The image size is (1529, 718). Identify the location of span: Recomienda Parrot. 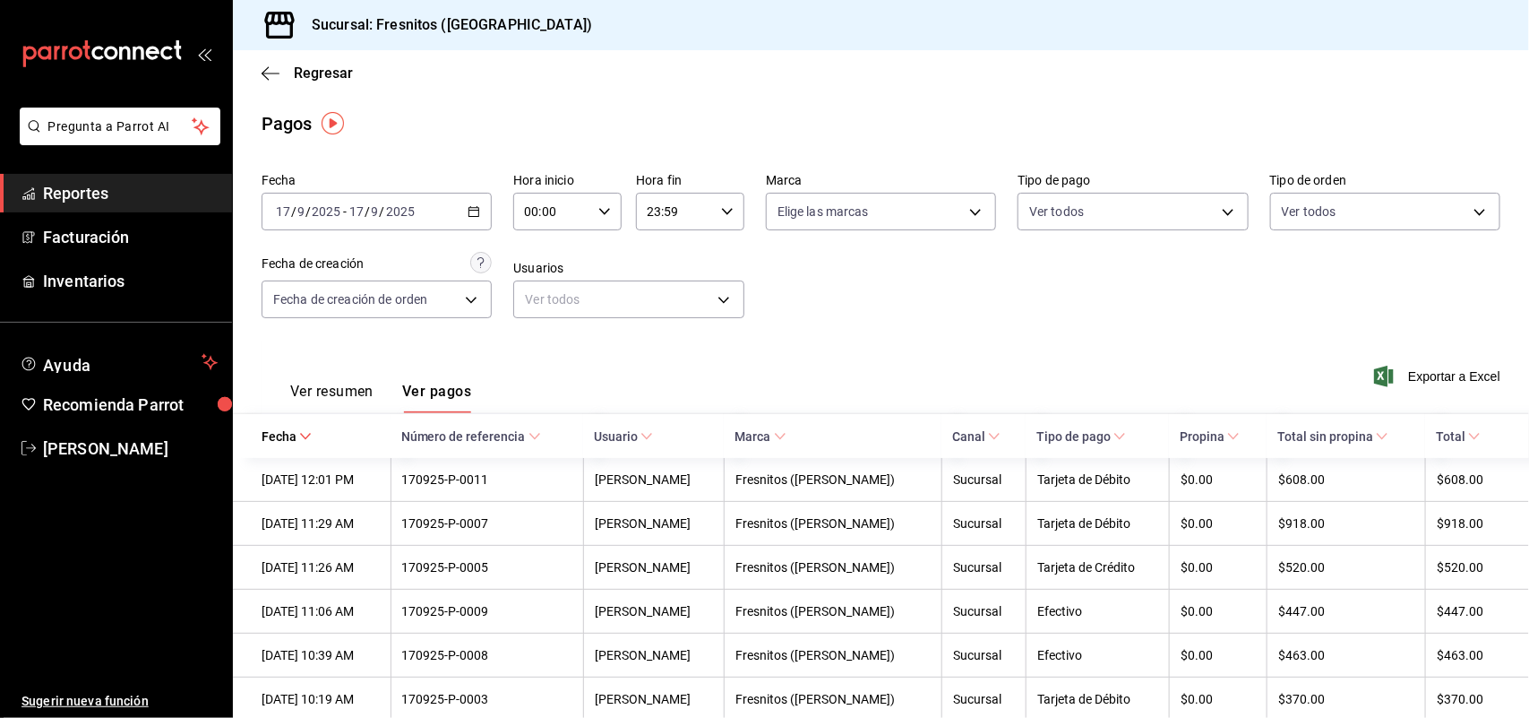
(130, 404).